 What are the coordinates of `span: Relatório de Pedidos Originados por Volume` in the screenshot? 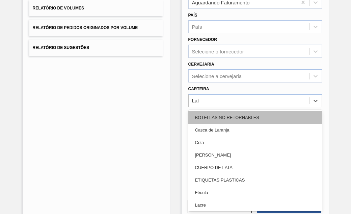 It's located at (85, 28).